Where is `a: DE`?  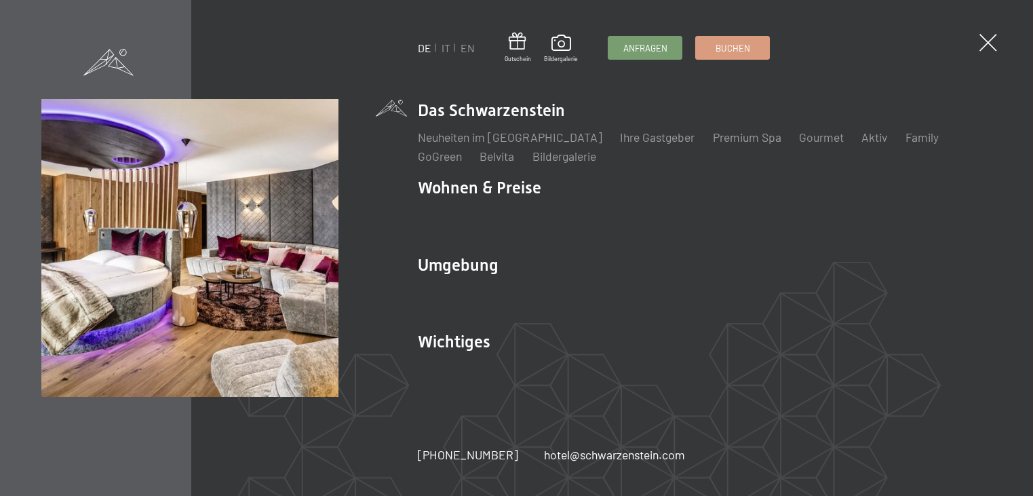
a: DE is located at coordinates (425, 47).